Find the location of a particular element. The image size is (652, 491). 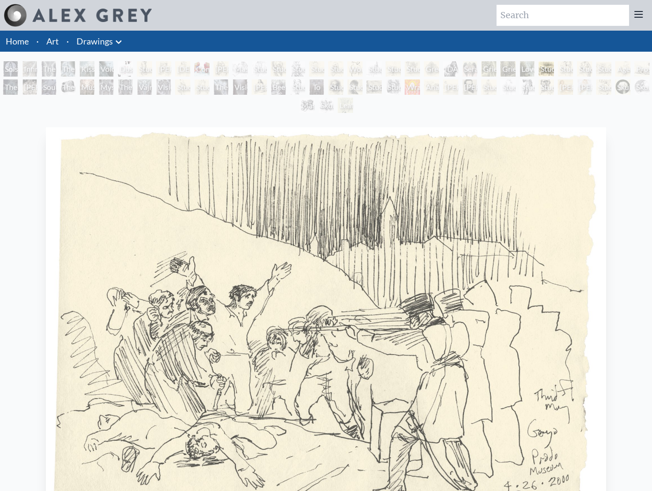

div: Vision & Mission is located at coordinates (240, 87).